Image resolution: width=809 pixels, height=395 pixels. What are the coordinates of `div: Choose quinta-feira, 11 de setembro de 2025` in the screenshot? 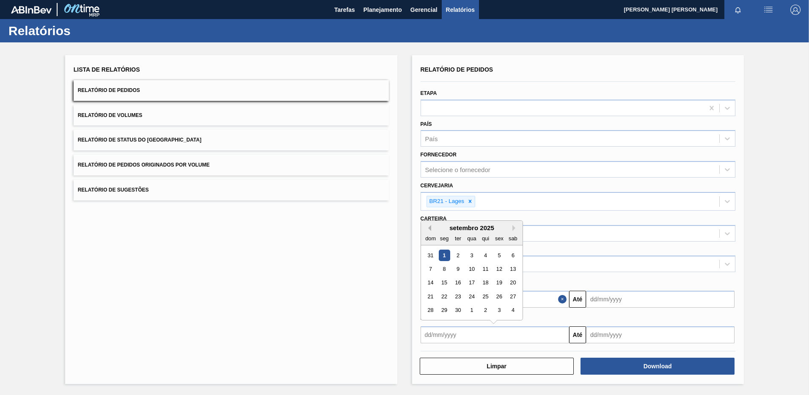 It's located at (485, 268).